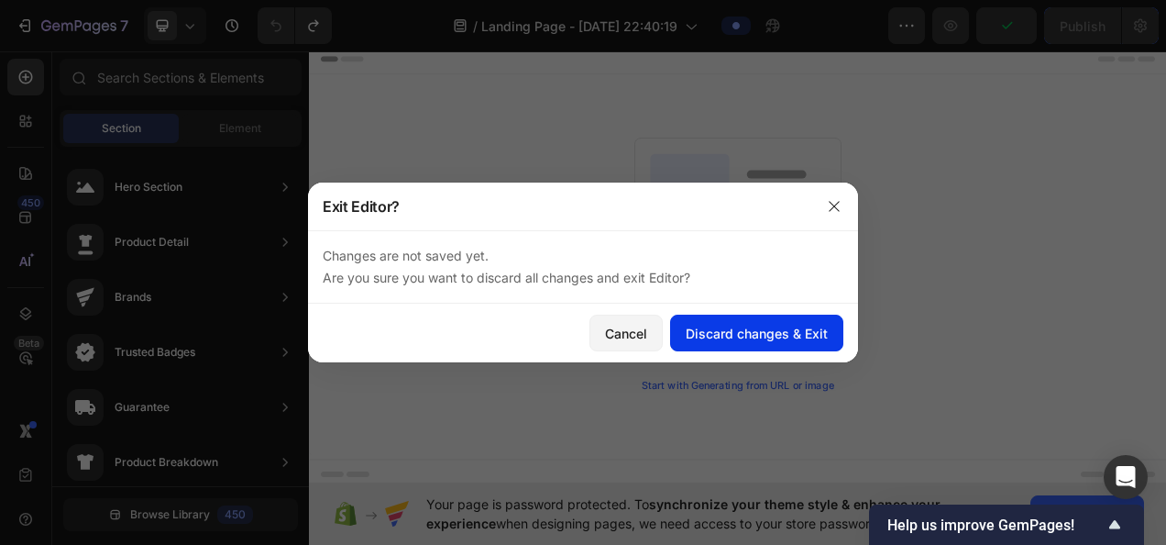 This screenshot has height=545, width=1166. Describe the element at coordinates (550, 301) in the screenshot. I see `div: Start with Sections from sidebar` at that location.